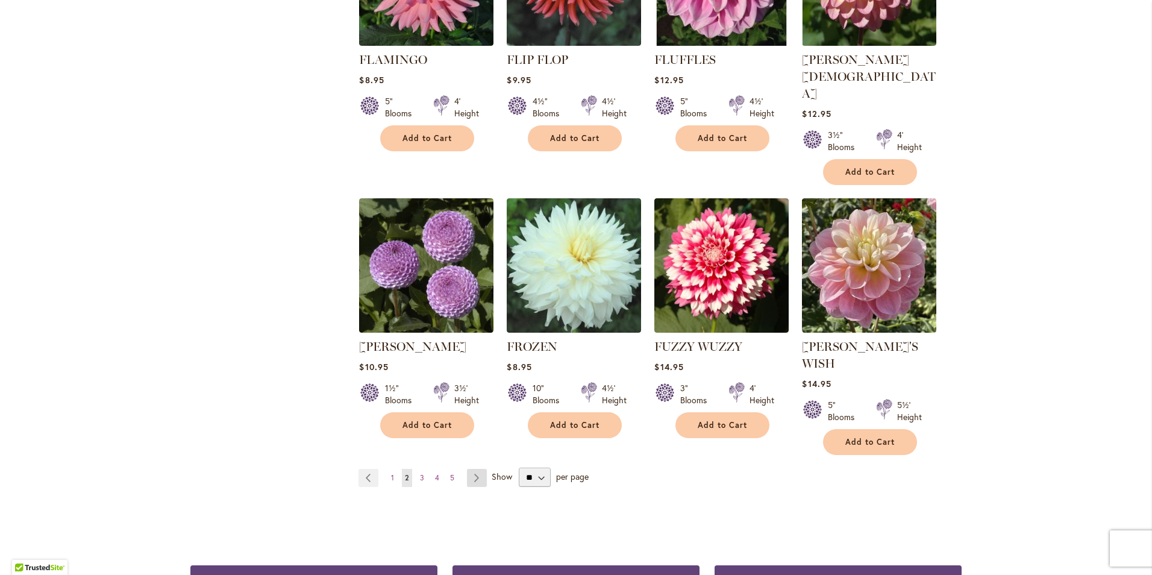 This screenshot has width=1152, height=575. Describe the element at coordinates (502, 476) in the screenshot. I see `span: Show` at that location.